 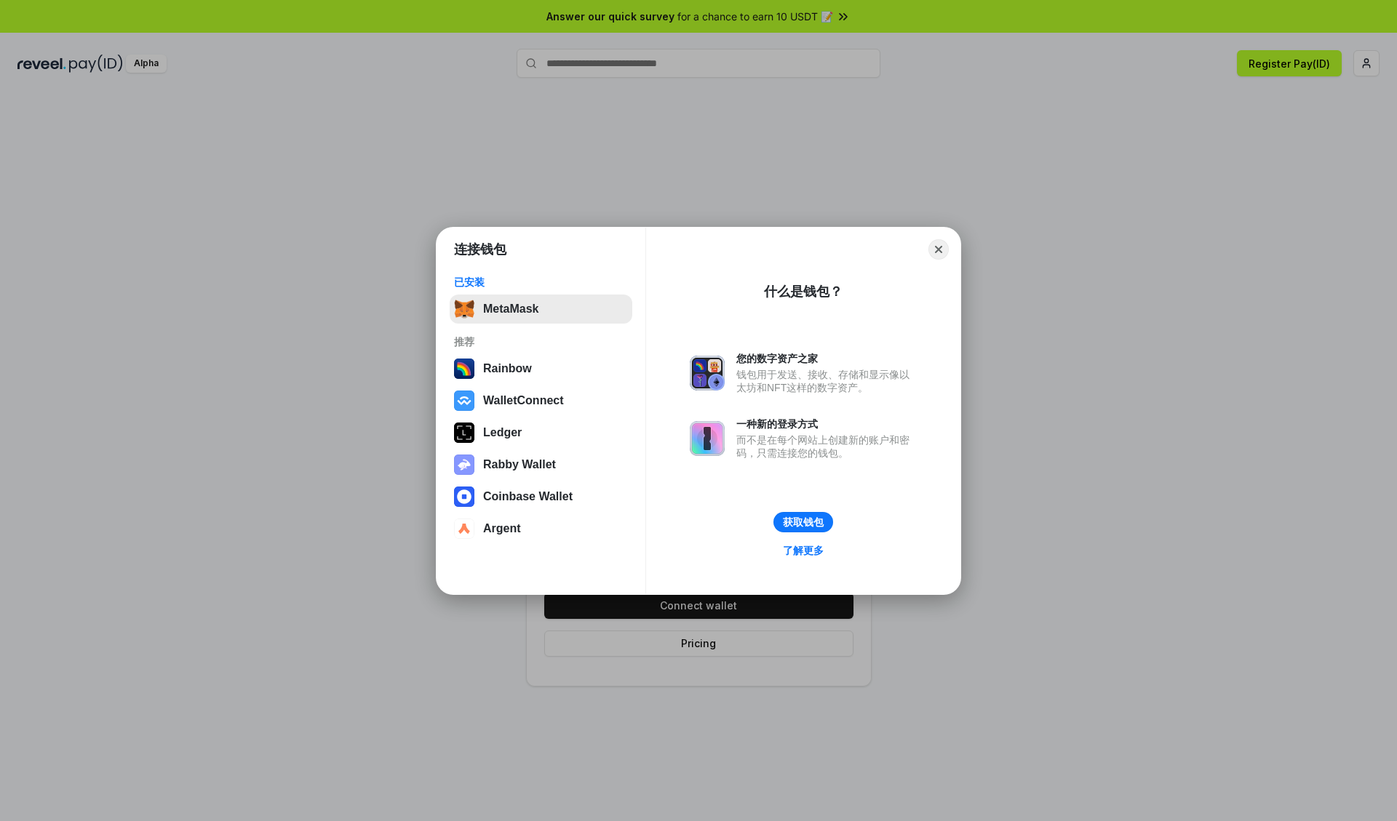 What do you see at coordinates (507, 369) in the screenshot?
I see `div: Rainbow` at bounding box center [507, 369].